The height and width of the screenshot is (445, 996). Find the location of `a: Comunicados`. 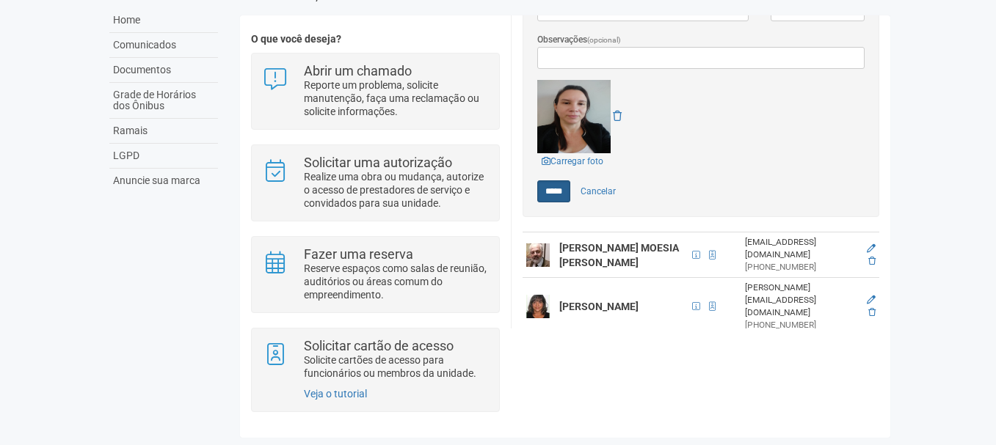

a: Comunicados is located at coordinates (164, 45).